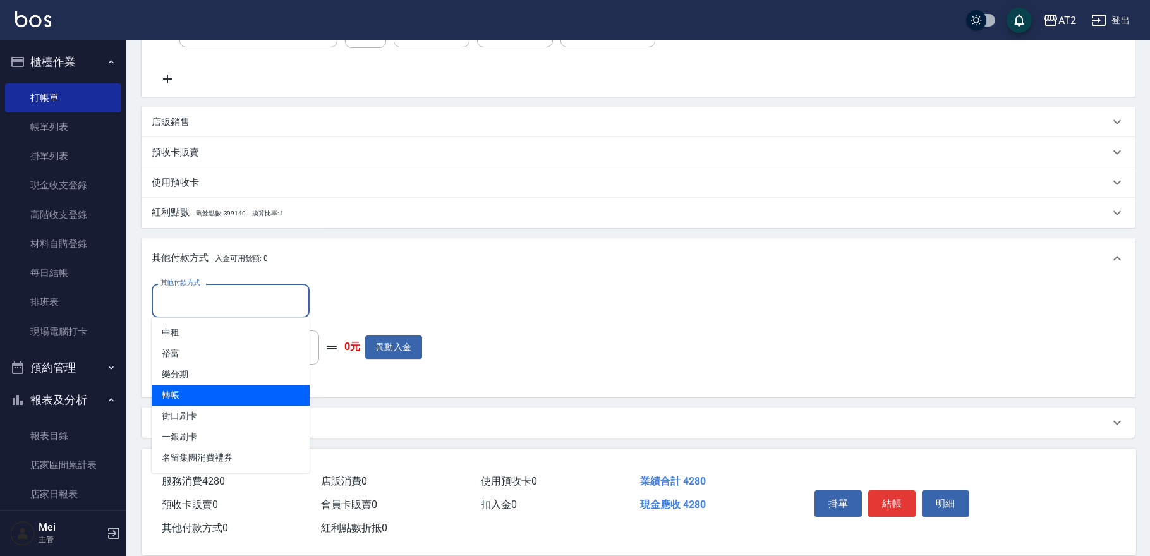 Image resolution: width=1150 pixels, height=556 pixels. Describe the element at coordinates (63, 302) in the screenshot. I see `a: 排班表` at that location.